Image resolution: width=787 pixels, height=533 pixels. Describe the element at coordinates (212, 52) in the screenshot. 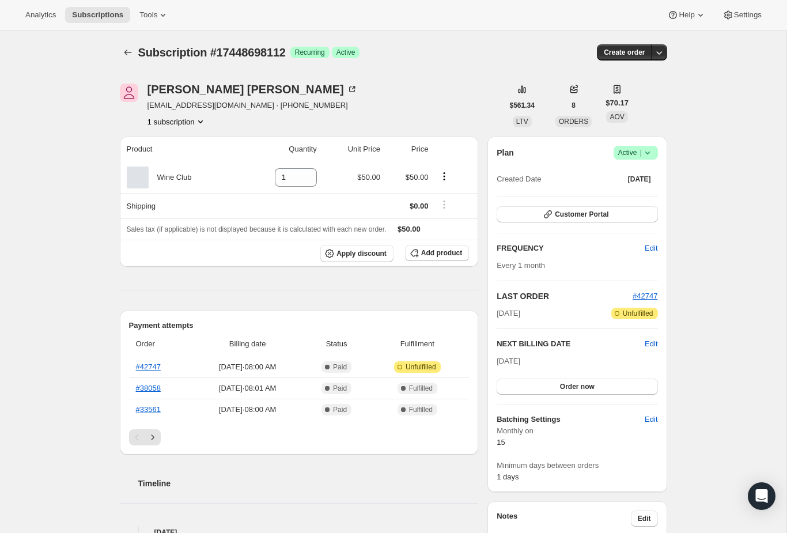

I see `span: Subscription #17448698112` at that location.